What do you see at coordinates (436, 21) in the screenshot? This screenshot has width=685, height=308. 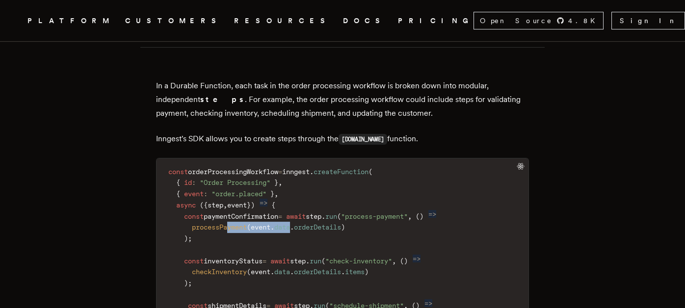 I see `a: PRICING` at bounding box center [436, 21].